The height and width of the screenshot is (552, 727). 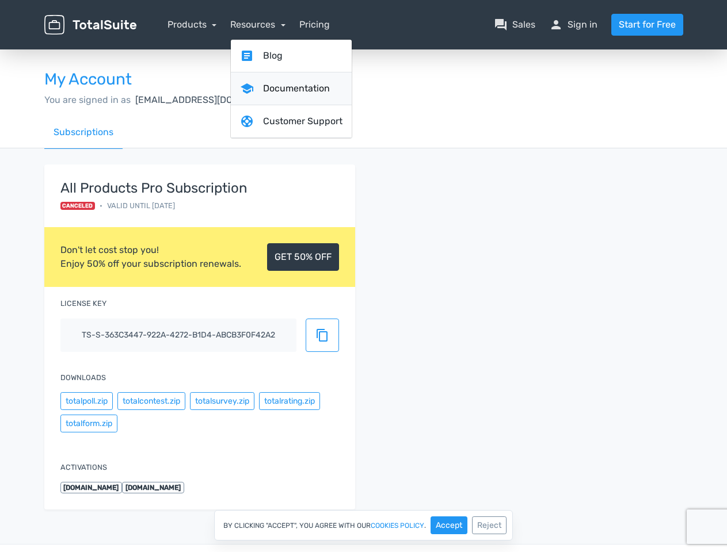 I want to click on button: totalpoll.zip, so click(x=86, y=401).